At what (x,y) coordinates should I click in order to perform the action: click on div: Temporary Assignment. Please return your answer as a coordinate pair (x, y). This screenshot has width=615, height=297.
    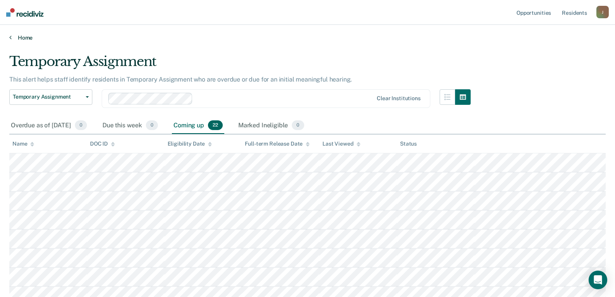
    Looking at the image, I should click on (240, 64).